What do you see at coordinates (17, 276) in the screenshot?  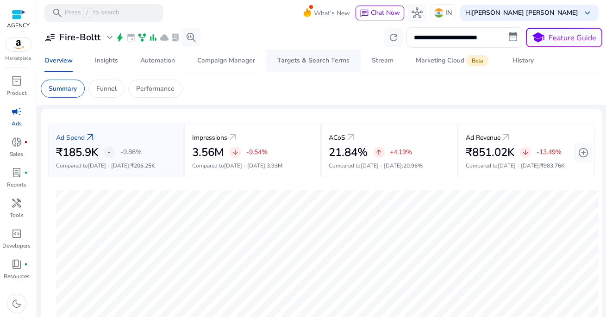 I see `p: Resources` at bounding box center [17, 276].